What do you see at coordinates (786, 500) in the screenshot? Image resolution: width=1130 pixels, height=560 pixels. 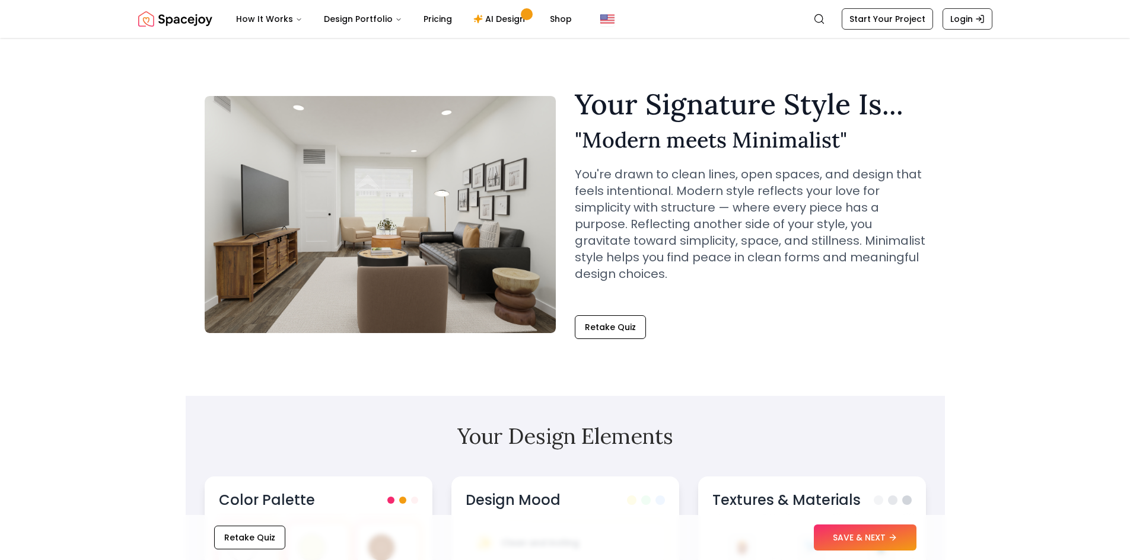 I see `h3: Textures & Materials` at bounding box center [786, 500].